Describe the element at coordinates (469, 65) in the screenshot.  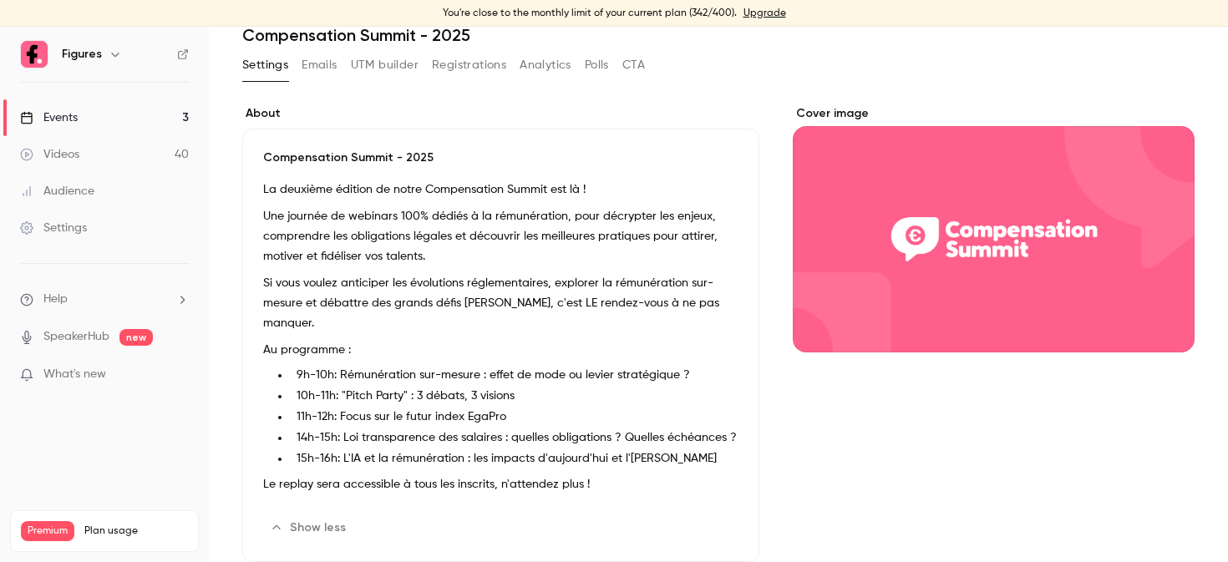
I see `button: Registrations` at that location.